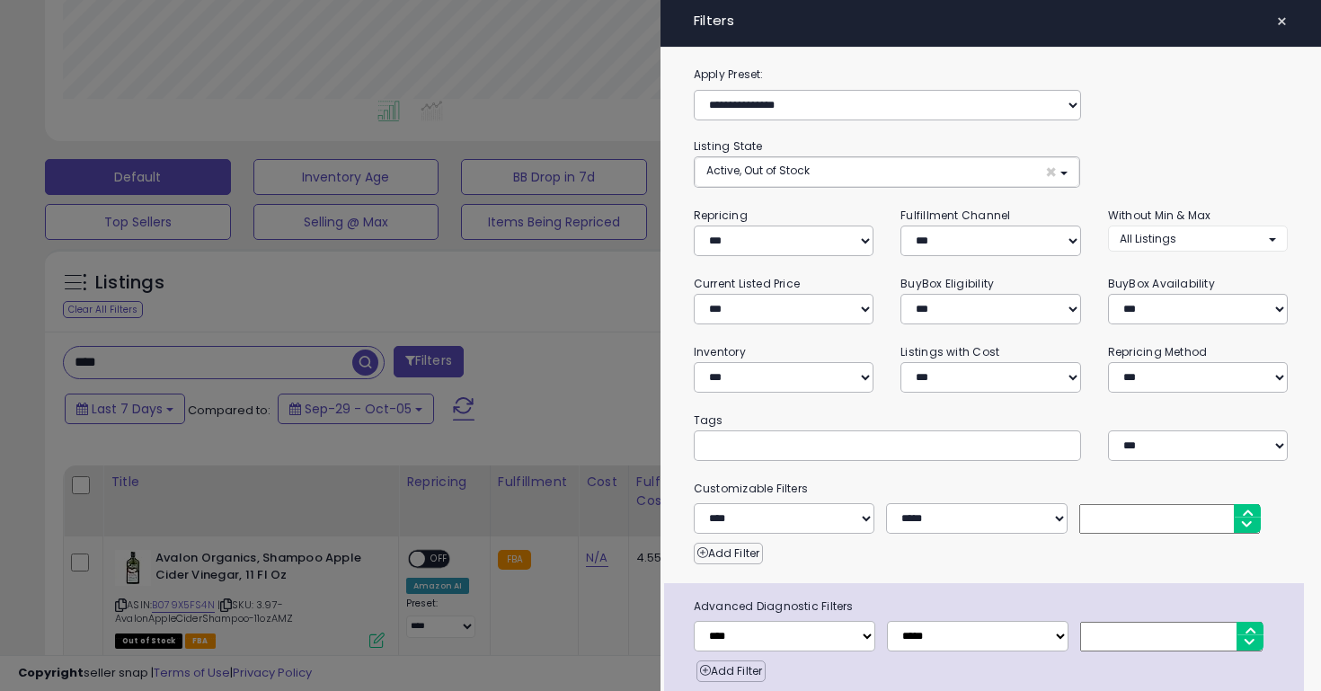 This screenshot has height=691, width=1321. I want to click on span: Advanced Diagnostic Filters, so click(992, 606).